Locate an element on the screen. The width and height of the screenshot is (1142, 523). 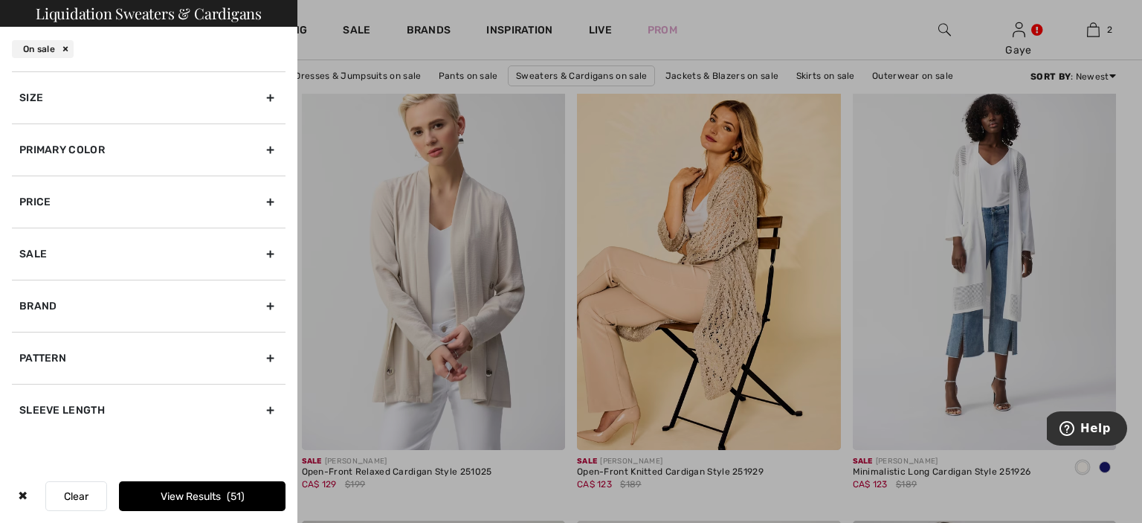
div: Price is located at coordinates (149, 201).